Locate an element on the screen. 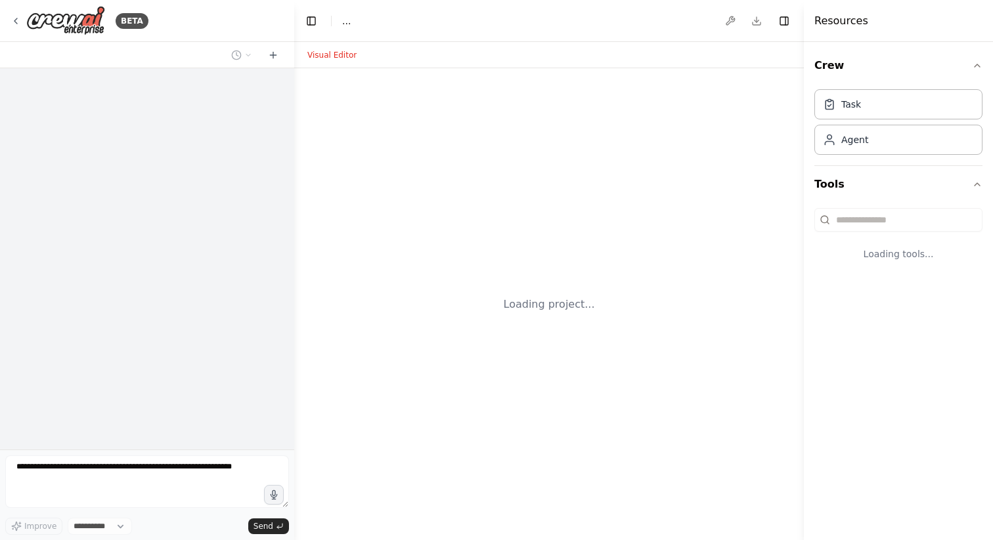  div: Loading tools... is located at coordinates (898, 254).